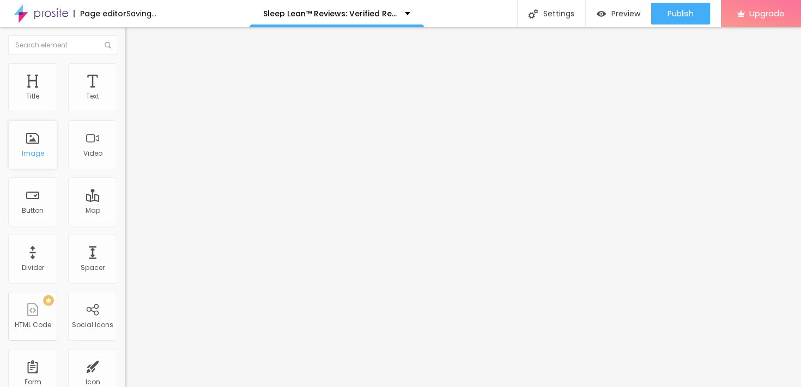 The height and width of the screenshot is (387, 801). What do you see at coordinates (33, 211) in the screenshot?
I see `div: Button` at bounding box center [33, 211].